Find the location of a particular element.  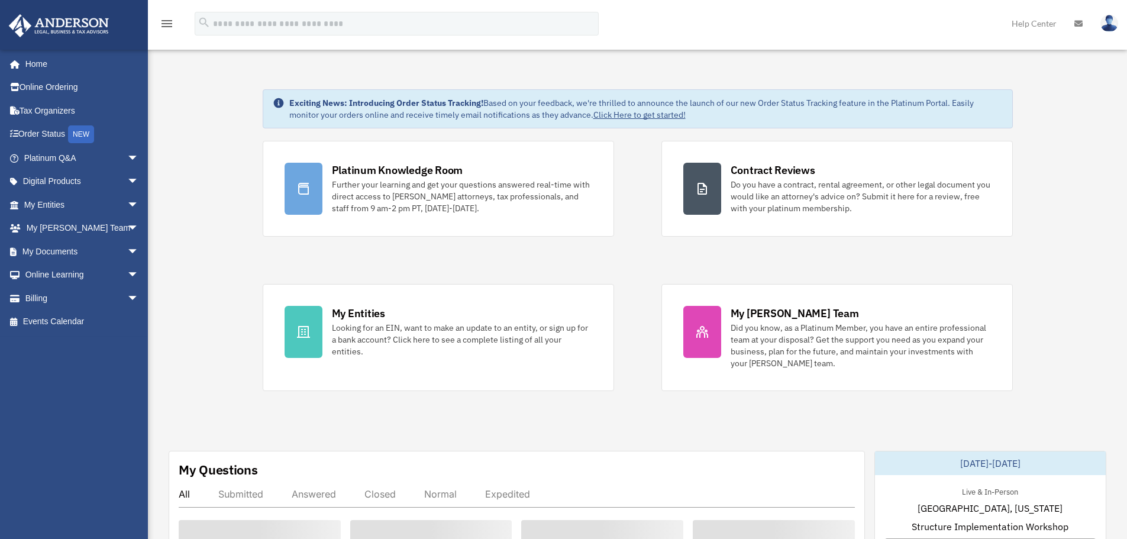

div: NEW is located at coordinates (81, 134).